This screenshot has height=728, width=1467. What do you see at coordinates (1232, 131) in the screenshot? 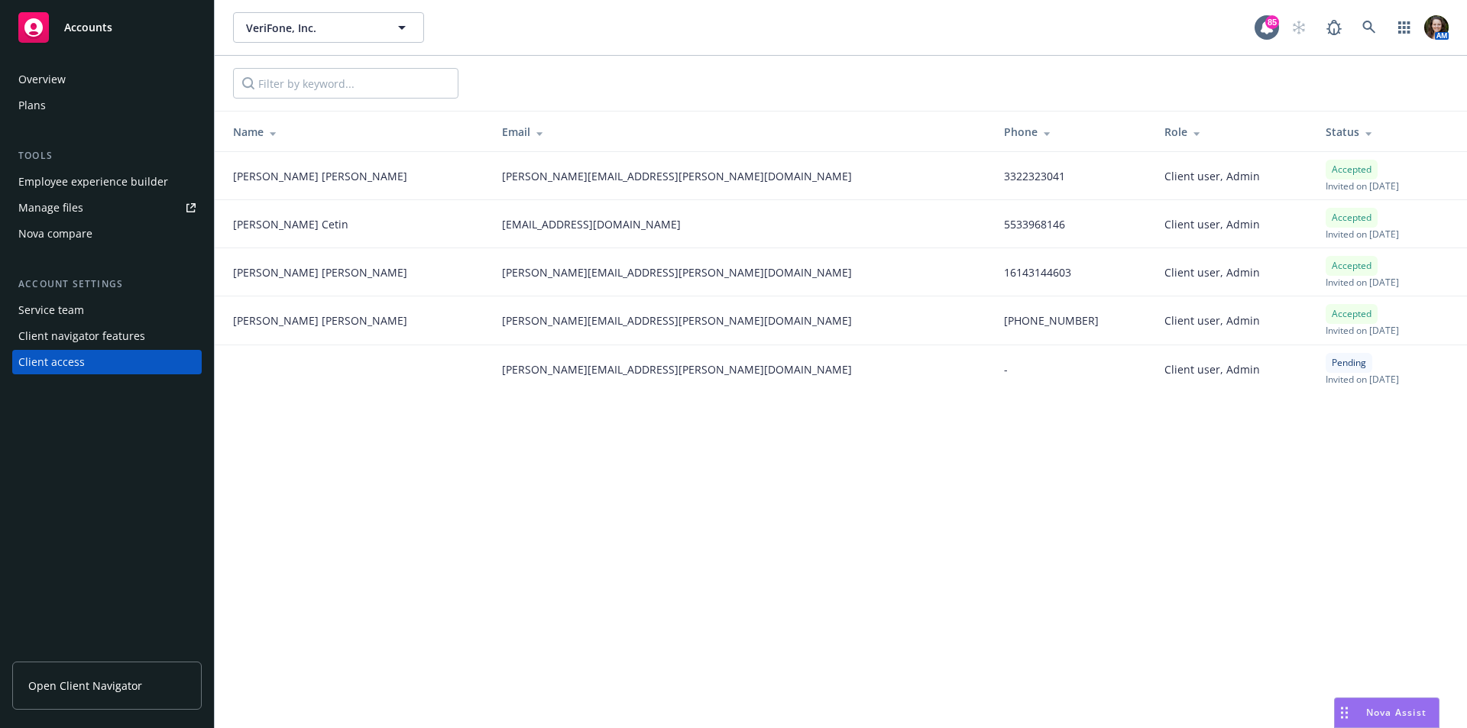
I see `div: Role` at bounding box center [1232, 131].